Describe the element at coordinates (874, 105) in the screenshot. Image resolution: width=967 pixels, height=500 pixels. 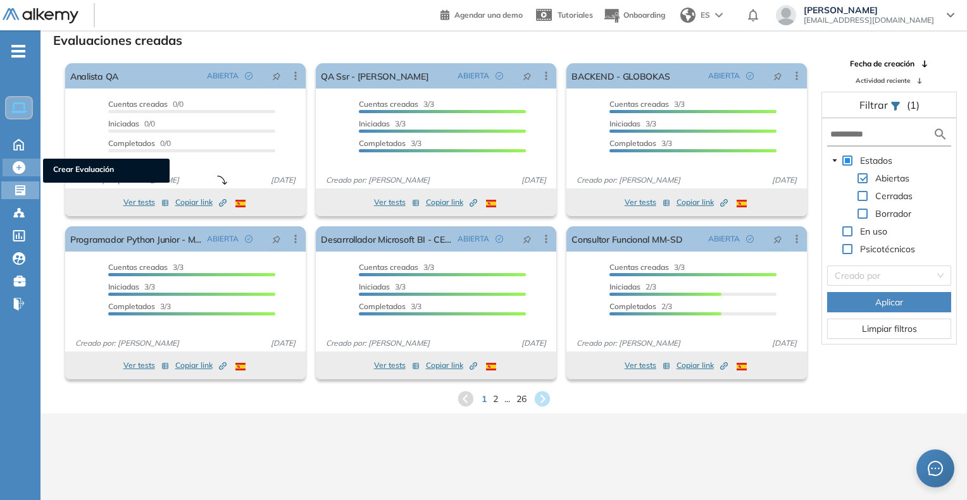
I see `span: Filtrar` at that location.